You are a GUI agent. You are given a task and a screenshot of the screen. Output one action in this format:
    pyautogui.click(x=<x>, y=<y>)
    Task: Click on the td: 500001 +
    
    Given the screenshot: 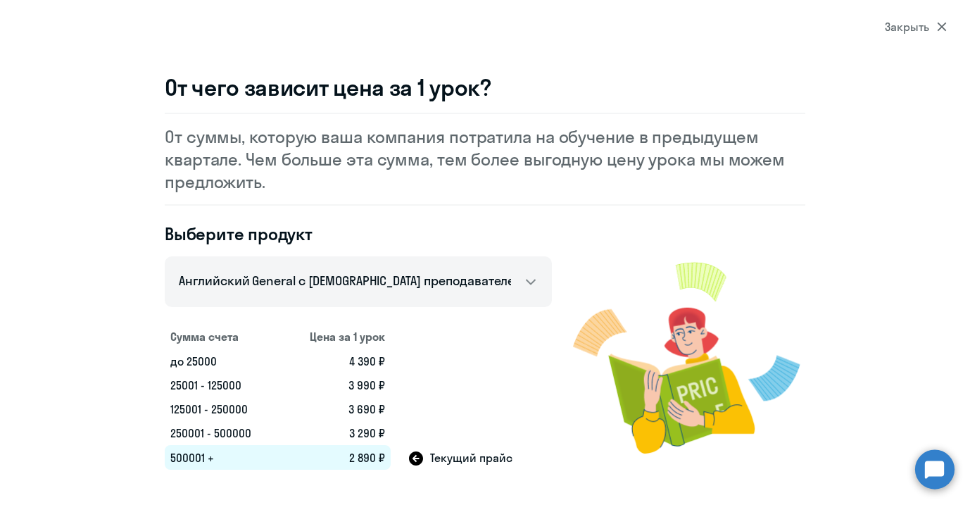 What is the action you would take?
    pyautogui.click(x=223, y=457)
    